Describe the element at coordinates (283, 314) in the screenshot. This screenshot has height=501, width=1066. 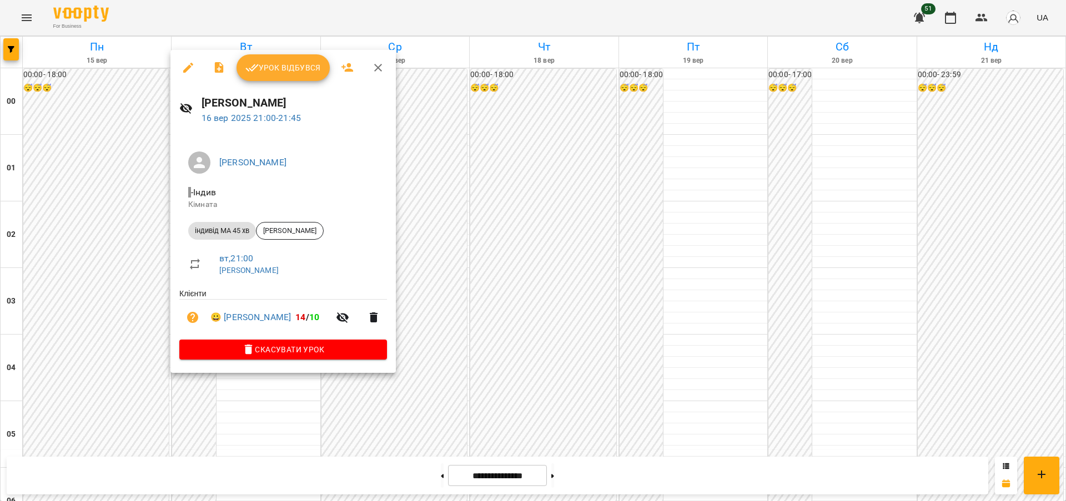
I see `ul: Клієнти` at that location.